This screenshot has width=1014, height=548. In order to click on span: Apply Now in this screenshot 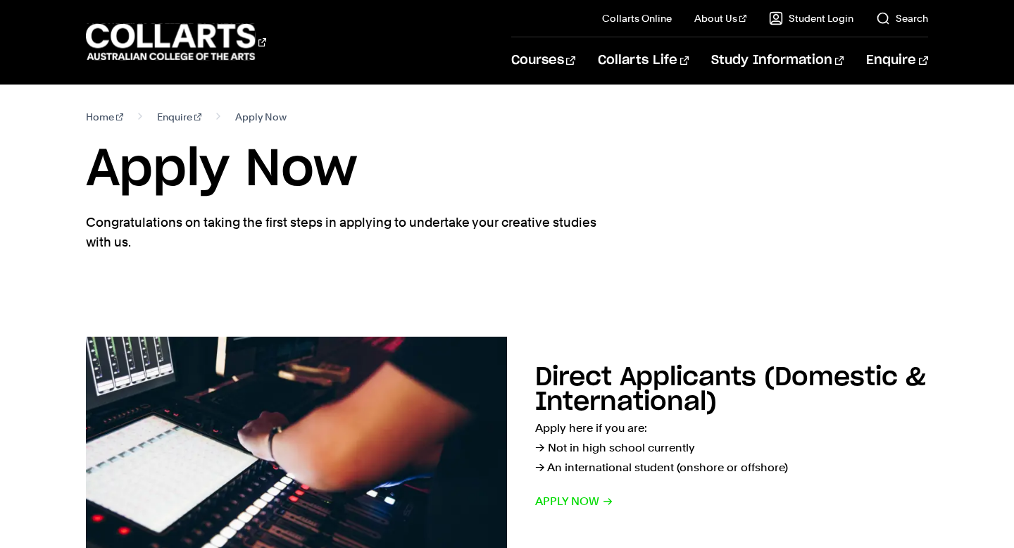, I will do `click(260, 117)`.